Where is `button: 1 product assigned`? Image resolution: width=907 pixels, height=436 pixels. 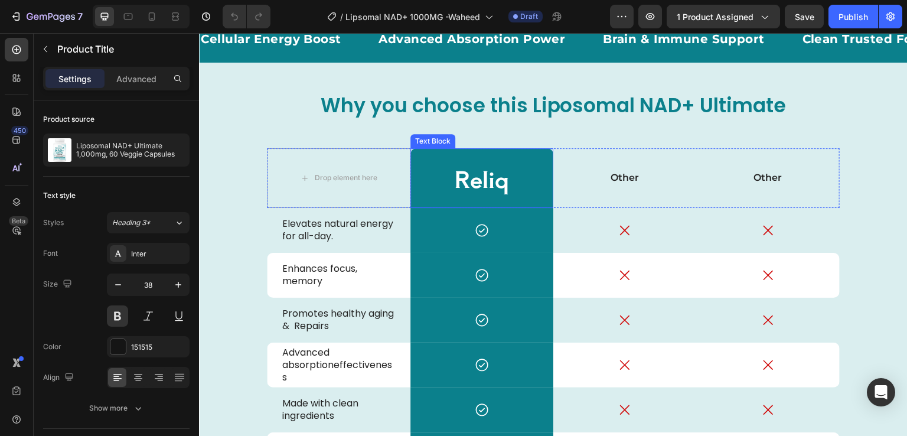
button: 1 product assigned is located at coordinates (724, 17).